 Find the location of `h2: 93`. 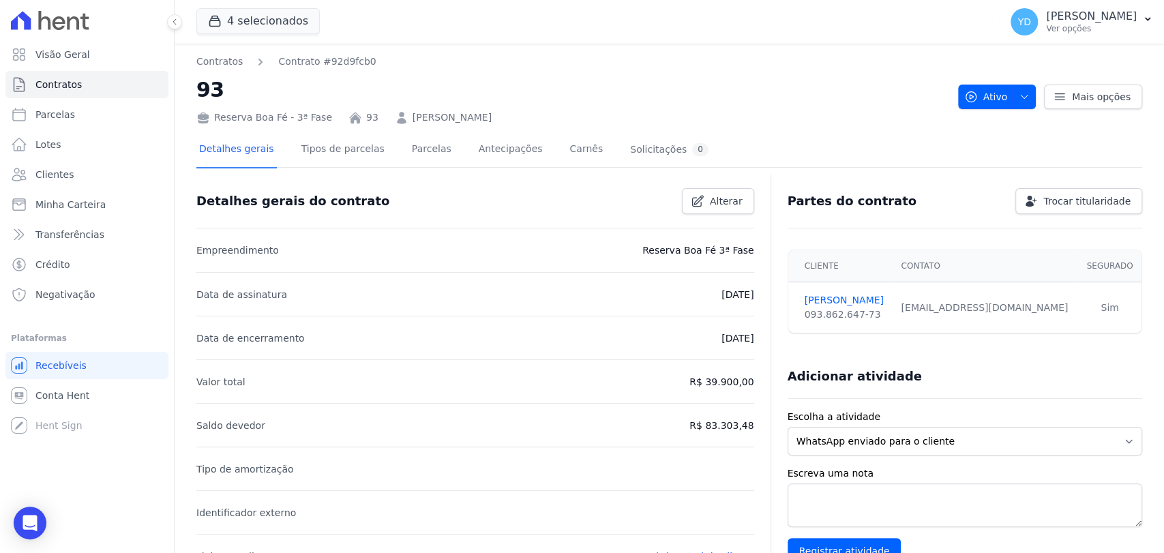

h2: 93 is located at coordinates (571, 89).